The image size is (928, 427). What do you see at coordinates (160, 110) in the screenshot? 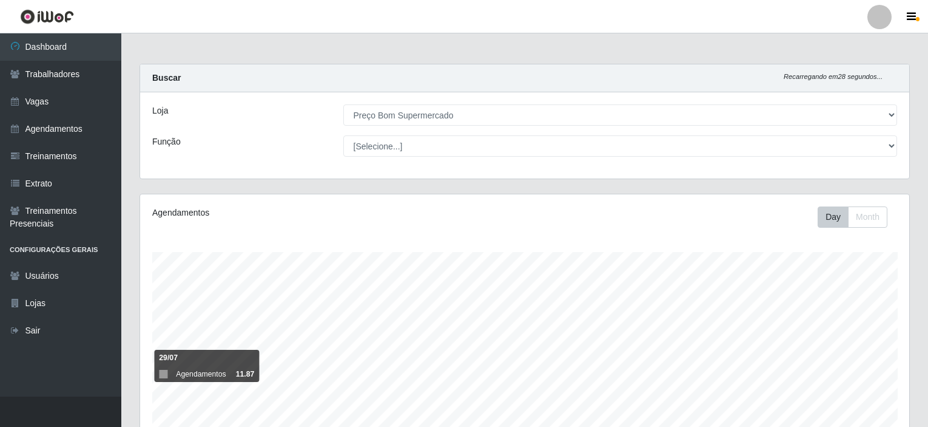
I see `label: Loja` at bounding box center [160, 110].